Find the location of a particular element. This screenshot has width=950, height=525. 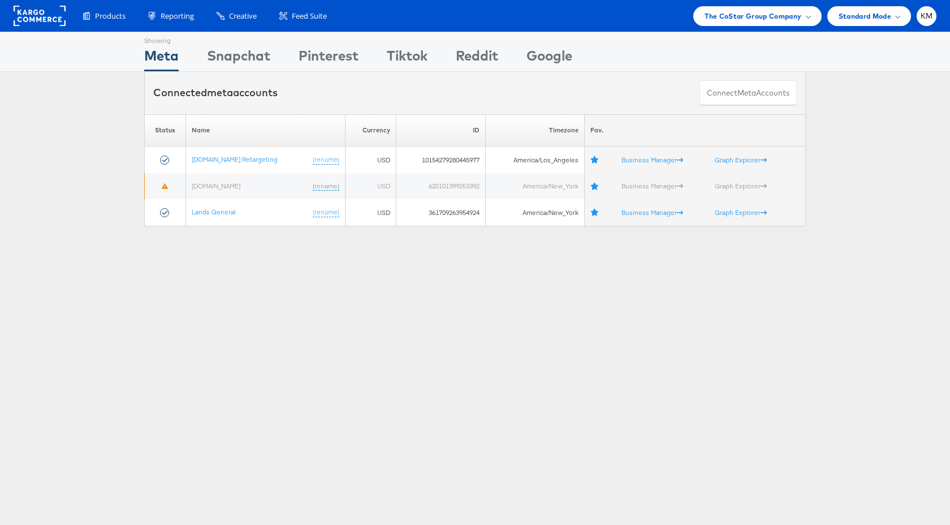

div: Showing is located at coordinates (161, 39).